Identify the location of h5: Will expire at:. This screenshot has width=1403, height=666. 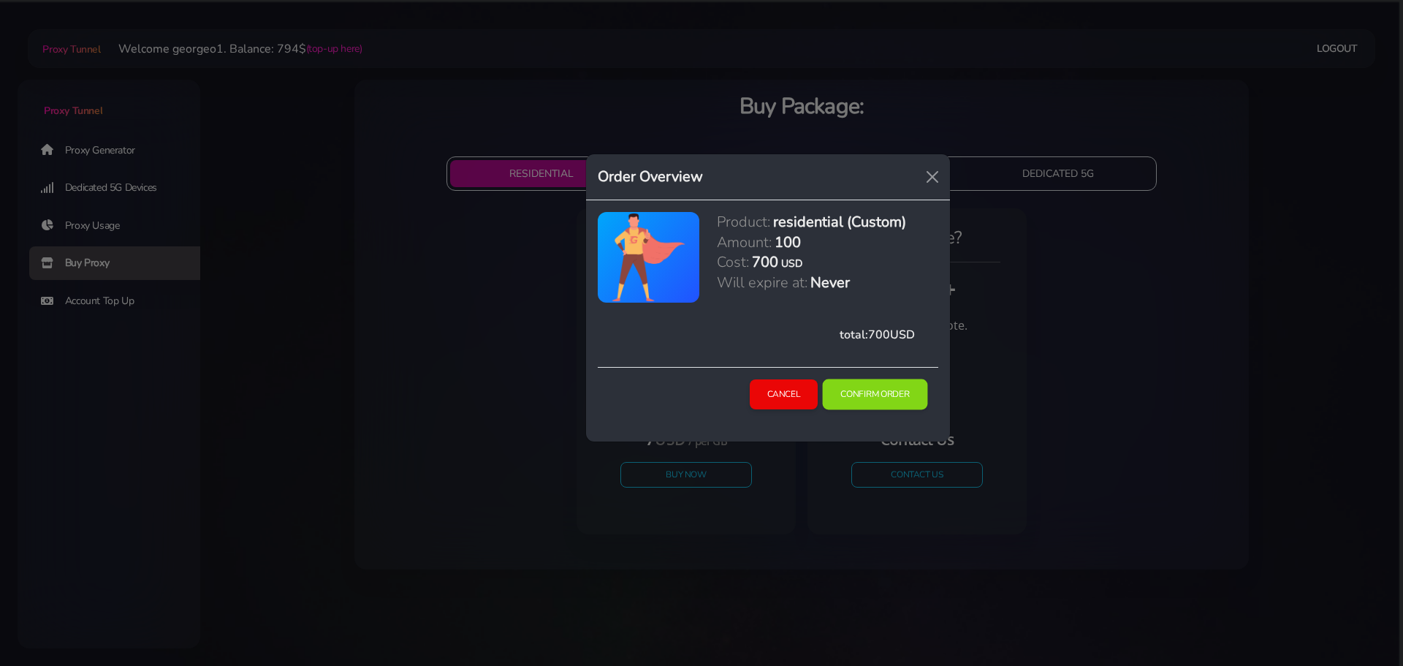
(762, 282).